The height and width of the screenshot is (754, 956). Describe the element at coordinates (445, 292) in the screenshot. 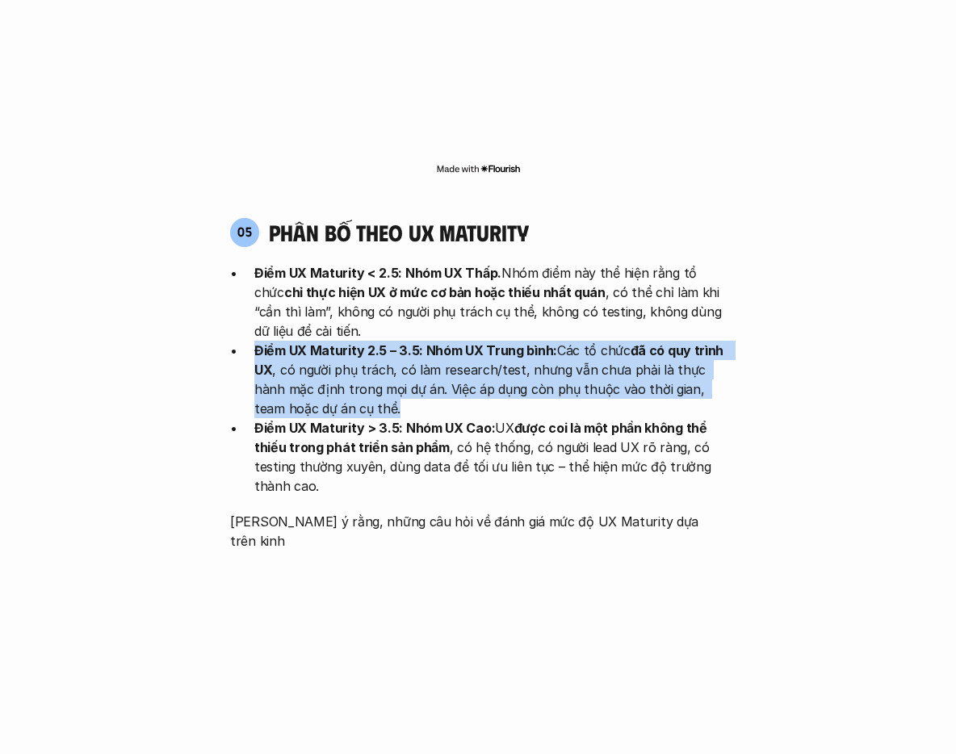

I see `strong: chỉ thực hiện UX ở mức cơ bản hoặc thiếu nhất quán` at that location.